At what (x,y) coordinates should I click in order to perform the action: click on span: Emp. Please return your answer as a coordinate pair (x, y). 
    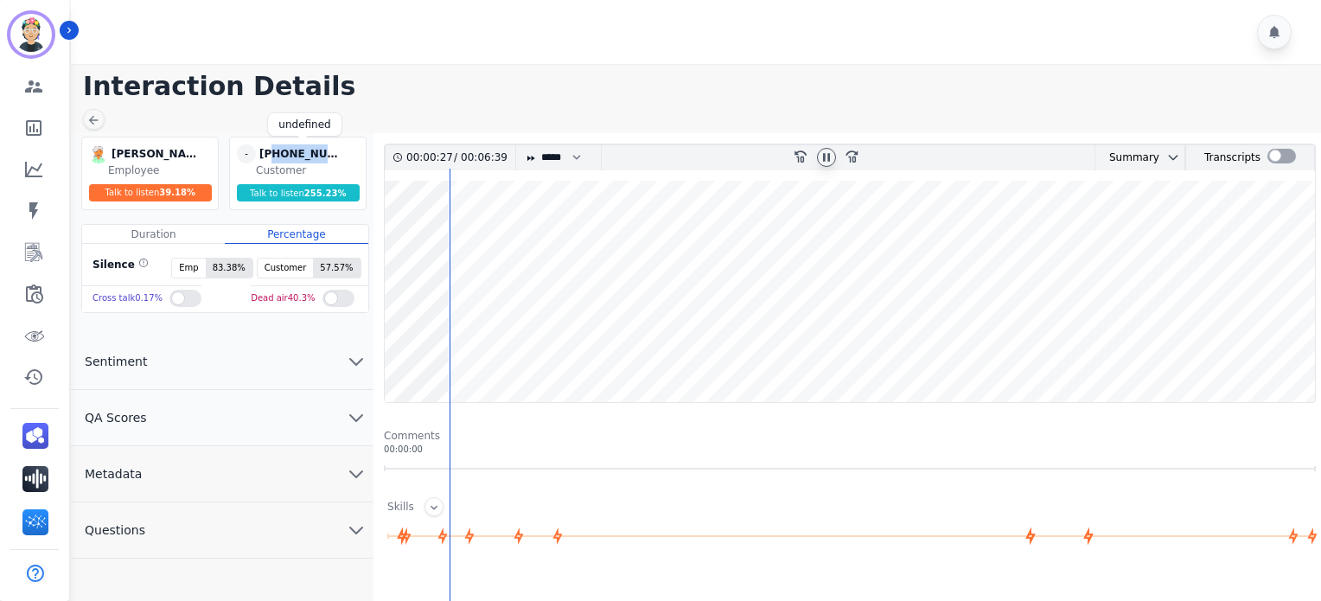
    Looking at the image, I should click on (189, 268).